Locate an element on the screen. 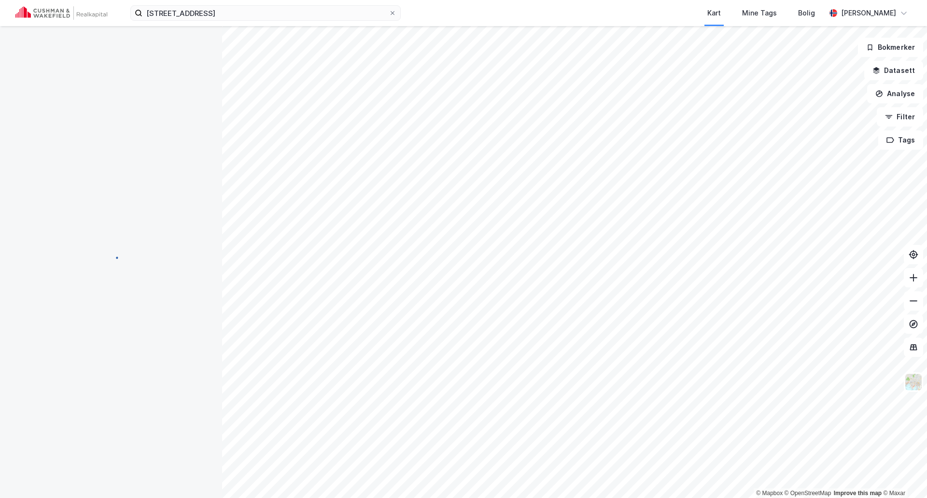  input: Søk på adresse, matrikkel, gårdeiere, leietakere eller personer is located at coordinates (266, 13).